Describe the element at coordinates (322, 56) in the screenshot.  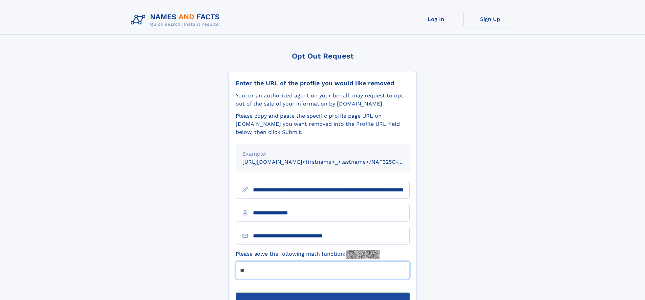
I see `div: Opt Out Request` at that location.